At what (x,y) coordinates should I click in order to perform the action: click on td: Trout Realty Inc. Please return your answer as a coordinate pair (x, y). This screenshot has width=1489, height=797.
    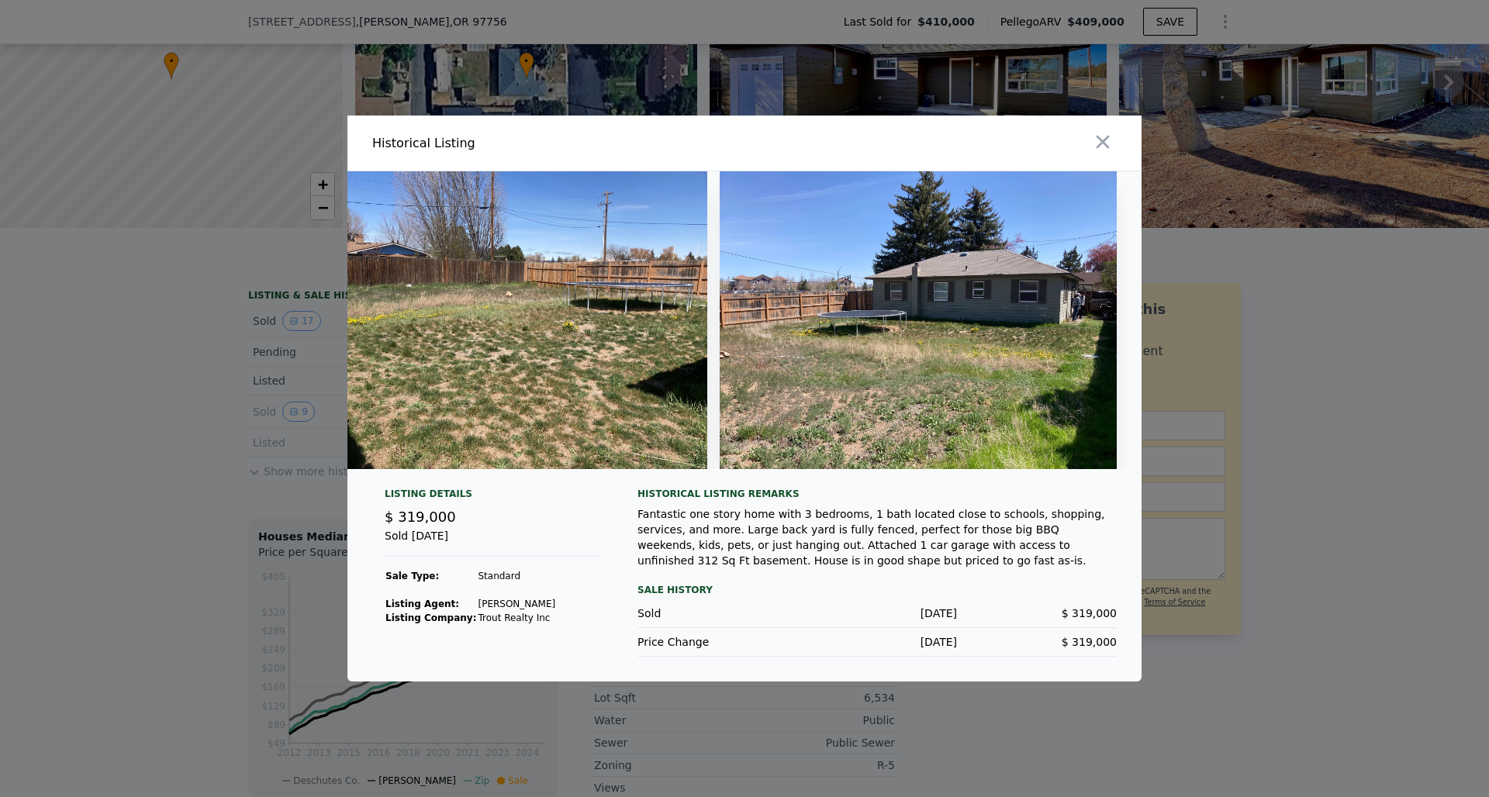
    Looking at the image, I should click on (517, 618).